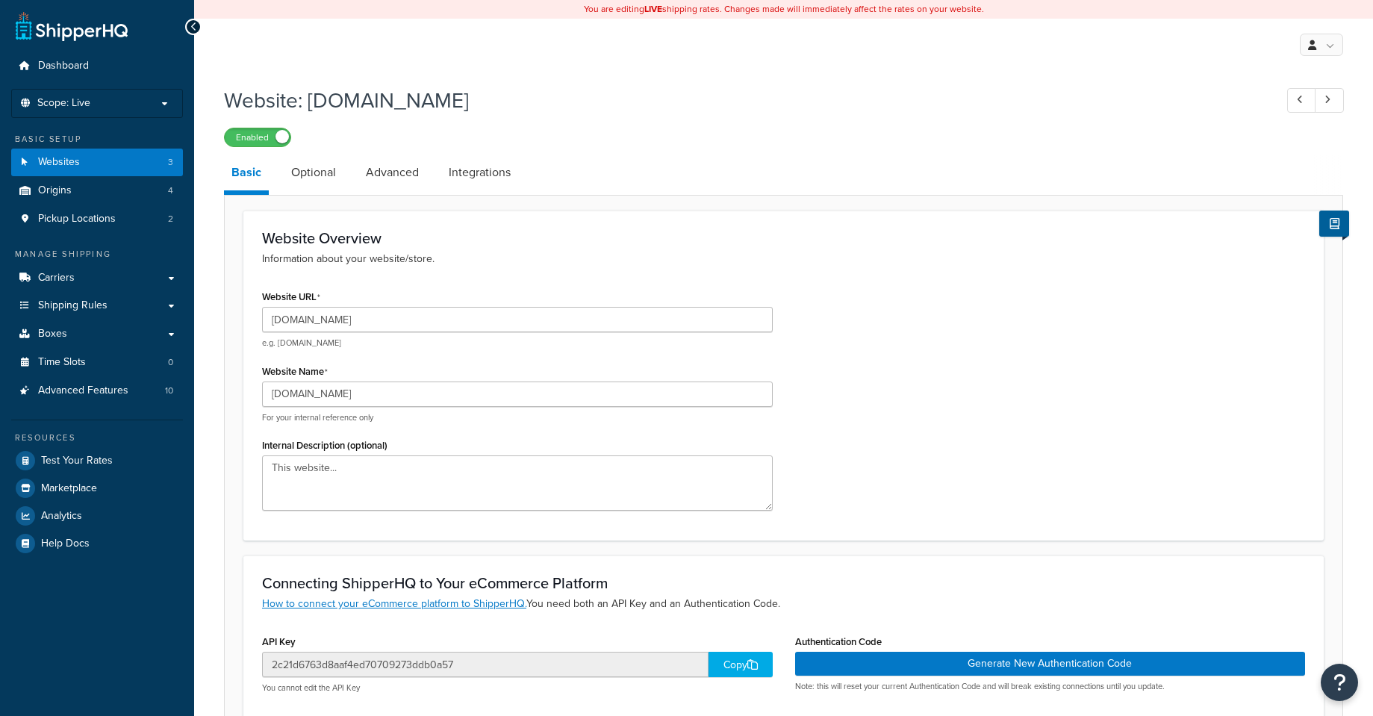 This screenshot has height=716, width=1373. What do you see at coordinates (65, 543) in the screenshot?
I see `span: Help Docs` at bounding box center [65, 543].